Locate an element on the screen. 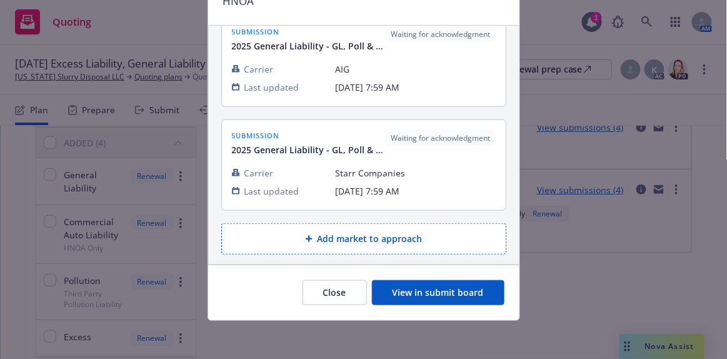 The image size is (727, 359). button: View in submit board is located at coordinates (438, 292).